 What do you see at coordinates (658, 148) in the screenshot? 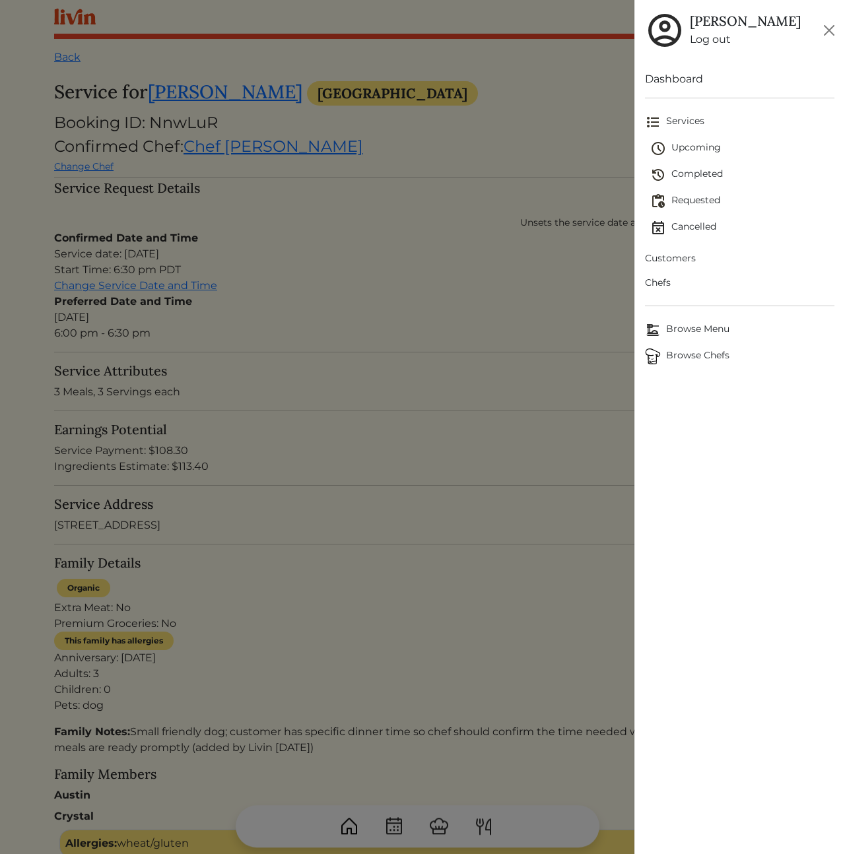
I see `img: schedule-fa401ccd6b27cf58db24c3bb5584b27dcd8bd24ae666a918e1c6b4ae8c451a22.svg` at bounding box center [658, 148].